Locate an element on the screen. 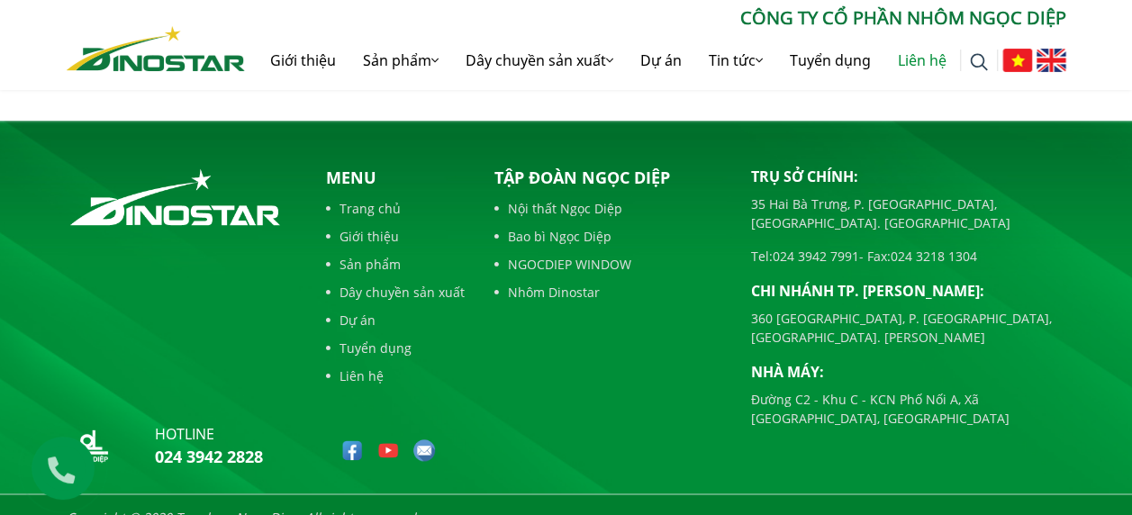  a: 024 3942 2828 is located at coordinates (209, 456).